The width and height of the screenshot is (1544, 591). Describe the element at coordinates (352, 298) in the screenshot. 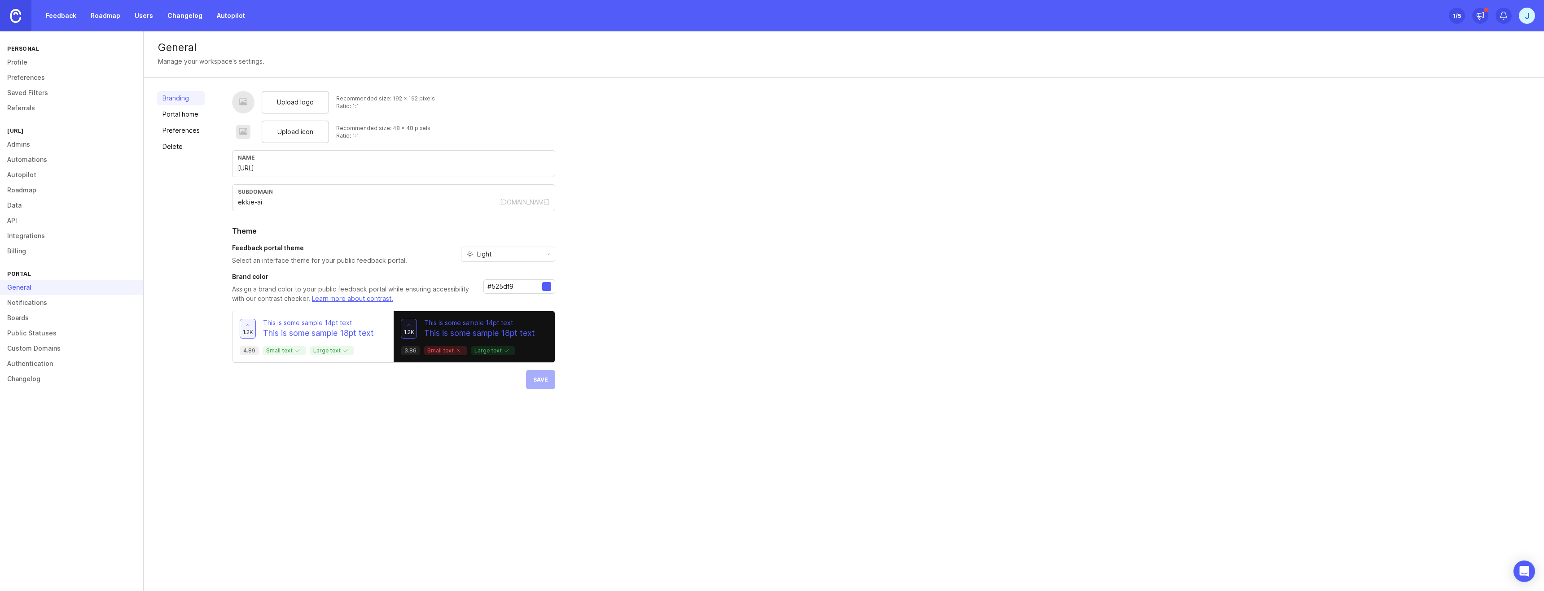

I see `a: Learn more about contrast.` at that location.